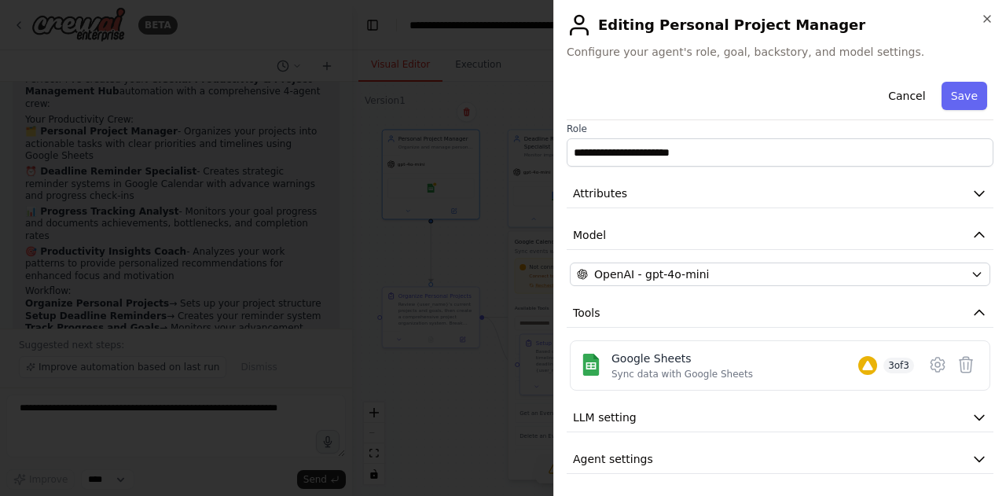  What do you see at coordinates (600, 193) in the screenshot?
I see `span: Attributes` at bounding box center [600, 193].